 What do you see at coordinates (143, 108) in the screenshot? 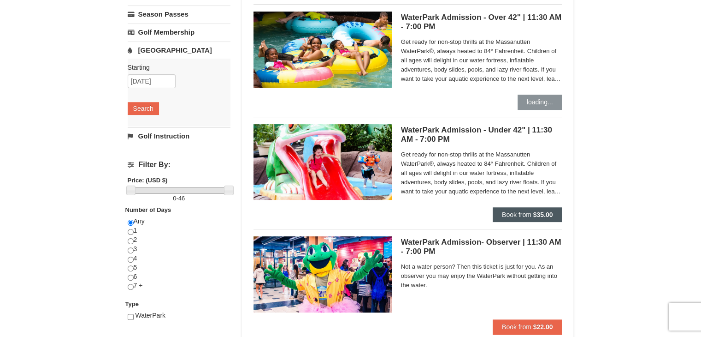
I see `button: Search` at bounding box center [143, 108].